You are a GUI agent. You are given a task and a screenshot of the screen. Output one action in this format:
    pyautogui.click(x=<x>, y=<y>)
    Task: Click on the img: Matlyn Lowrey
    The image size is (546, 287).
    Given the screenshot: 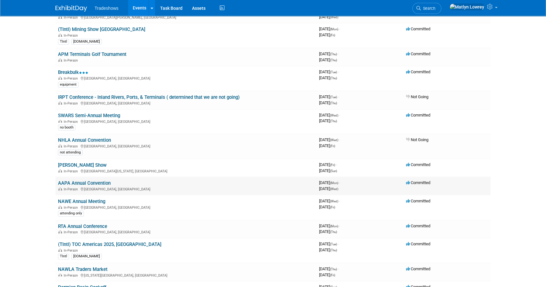 What is the action you would take?
    pyautogui.click(x=467, y=7)
    